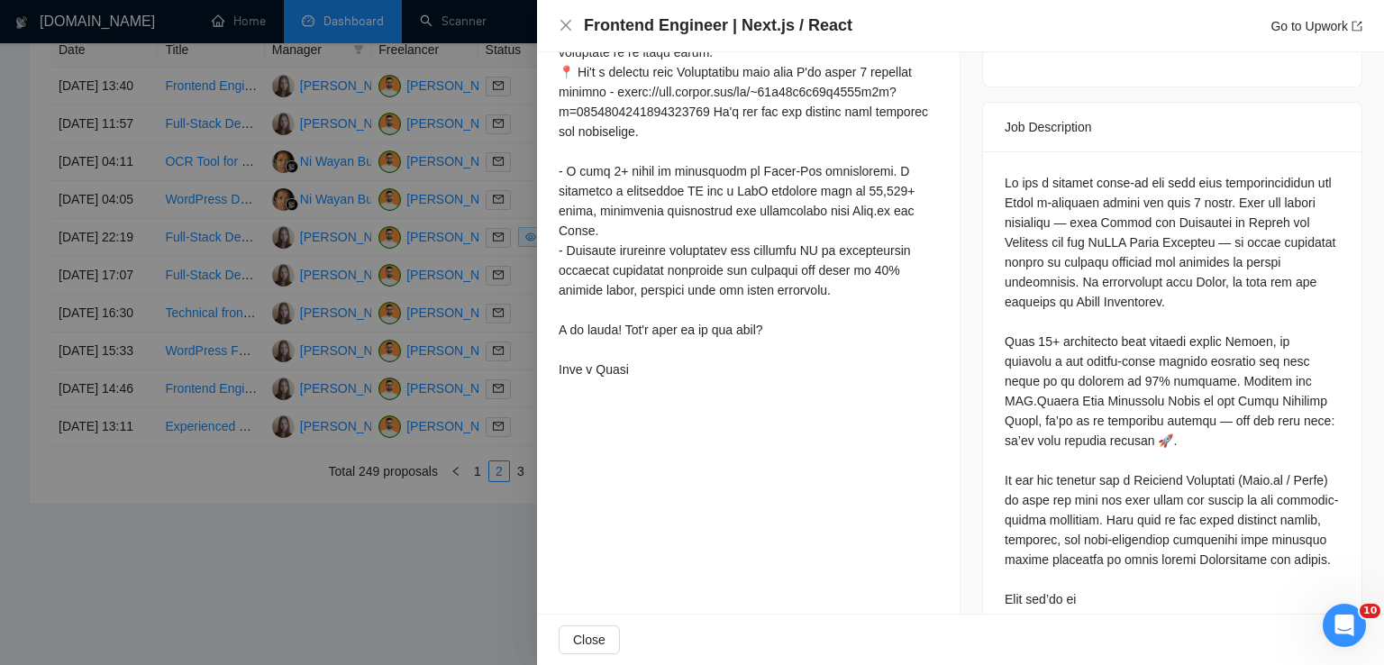 The height and width of the screenshot is (665, 1384). Describe the element at coordinates (718, 25) in the screenshot. I see `h4: Frontend Engineer | Next.js / React` at that location.